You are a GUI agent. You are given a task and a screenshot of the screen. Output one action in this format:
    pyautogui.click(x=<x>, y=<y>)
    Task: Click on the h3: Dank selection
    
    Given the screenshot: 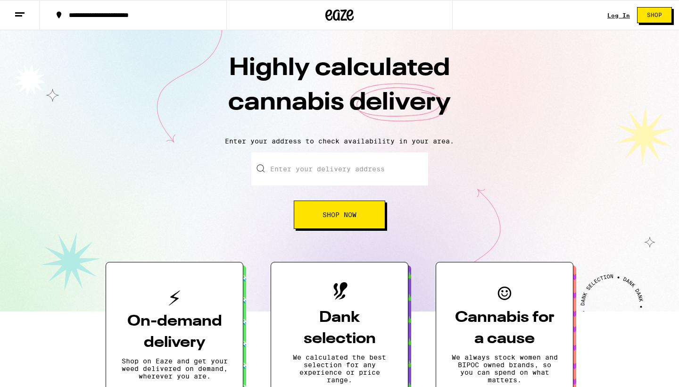 What is the action you would take?
    pyautogui.click(x=340, y=328)
    